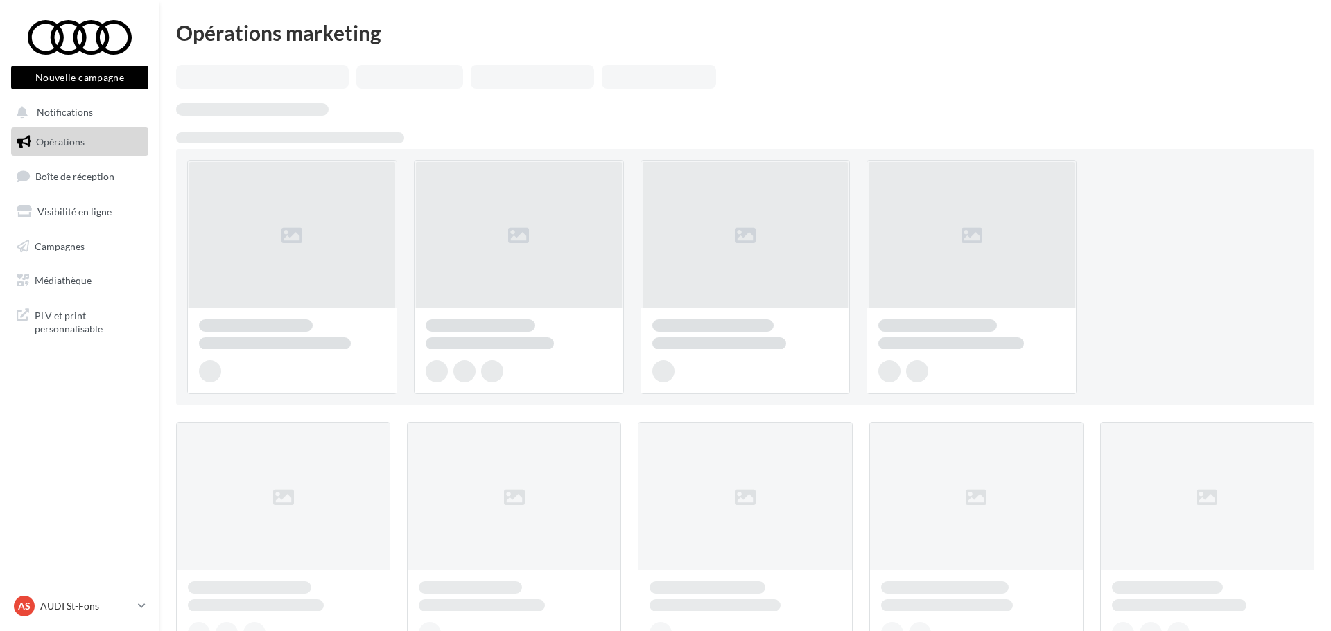 The width and height of the screenshot is (1331, 631). What do you see at coordinates (80, 281) in the screenshot?
I see `a: Médiathèque` at bounding box center [80, 281].